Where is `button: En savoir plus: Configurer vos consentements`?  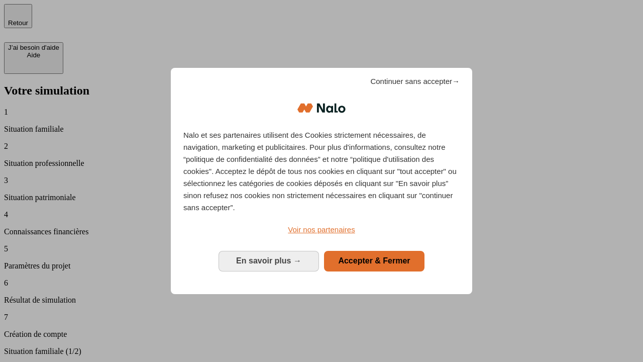 button: En savoir plus: Configurer vos consentements is located at coordinates (269, 261).